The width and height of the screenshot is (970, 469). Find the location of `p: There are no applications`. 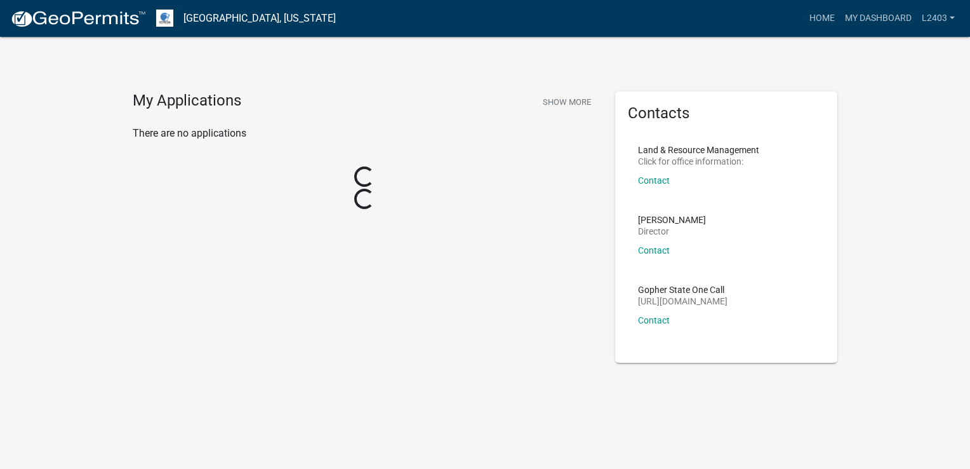

p: There are no applications is located at coordinates (365, 133).